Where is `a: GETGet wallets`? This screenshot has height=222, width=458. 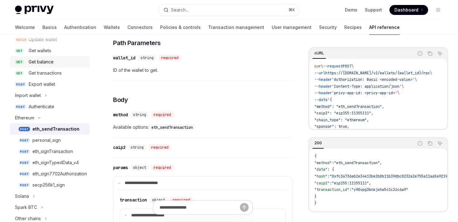
a: GETGet wallets is located at coordinates (50, 51).